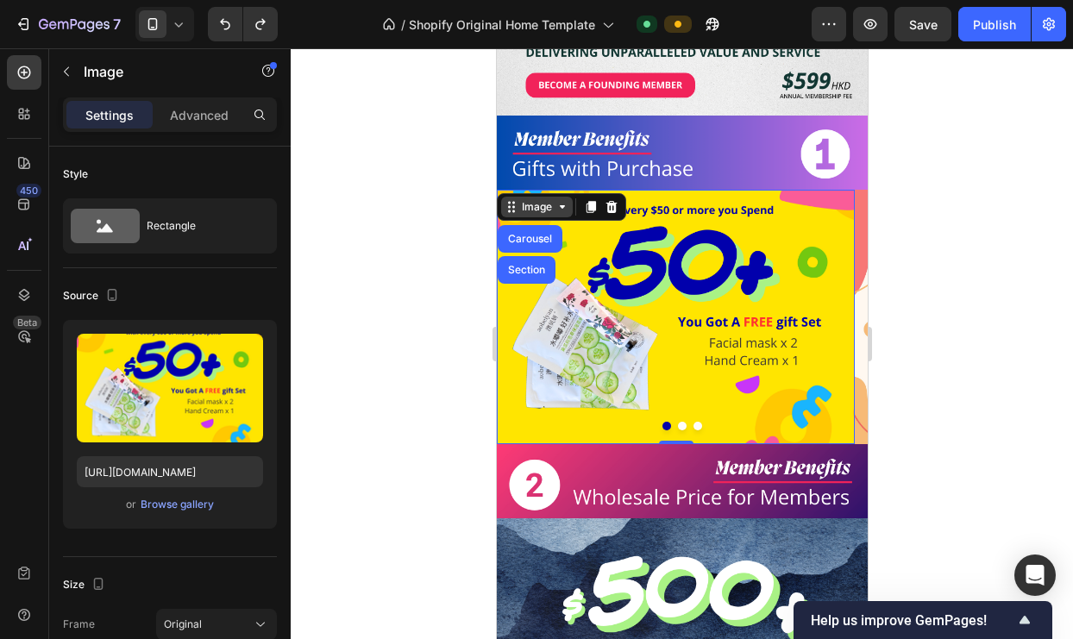 Image resolution: width=1073 pixels, height=639 pixels. What do you see at coordinates (29, 222) in the screenshot?
I see `div: Section` at bounding box center [29, 222].